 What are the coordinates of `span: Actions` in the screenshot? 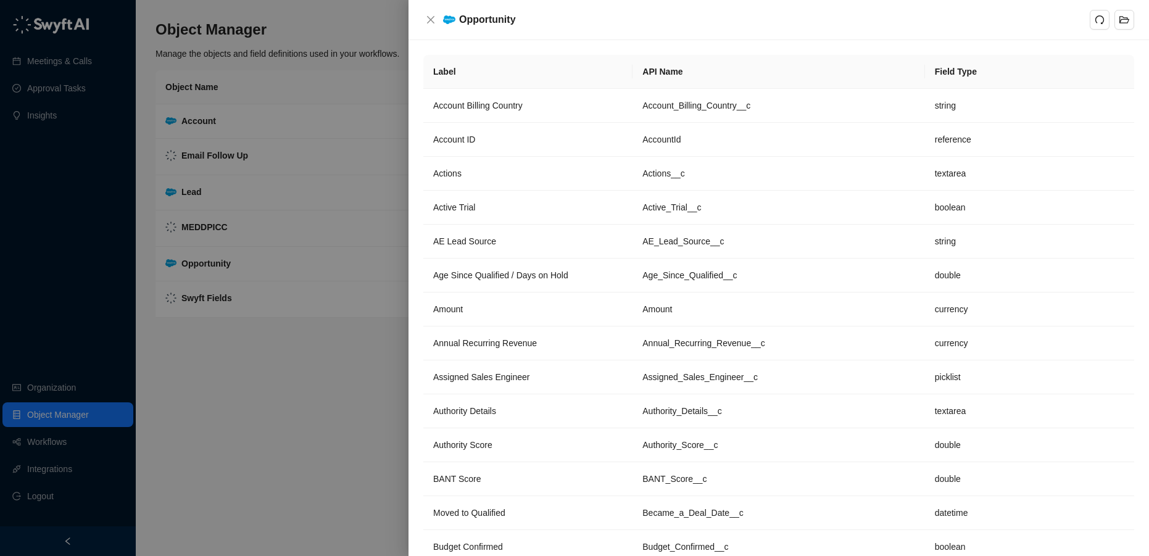 It's located at (448, 173).